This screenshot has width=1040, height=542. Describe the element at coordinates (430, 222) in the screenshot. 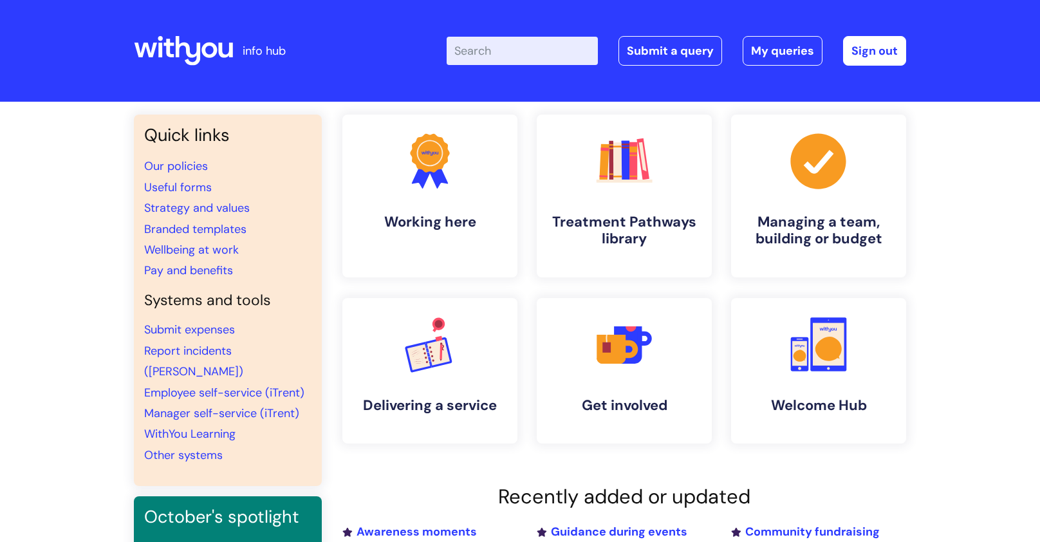

I see `h4: Working here` at that location.